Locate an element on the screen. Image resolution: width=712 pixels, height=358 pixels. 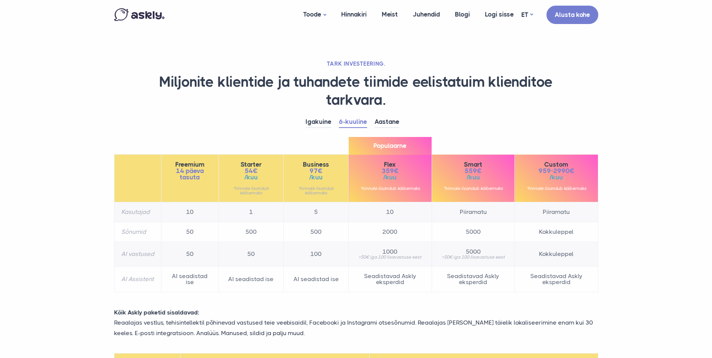
span: 5000 is located at coordinates (474, 252).